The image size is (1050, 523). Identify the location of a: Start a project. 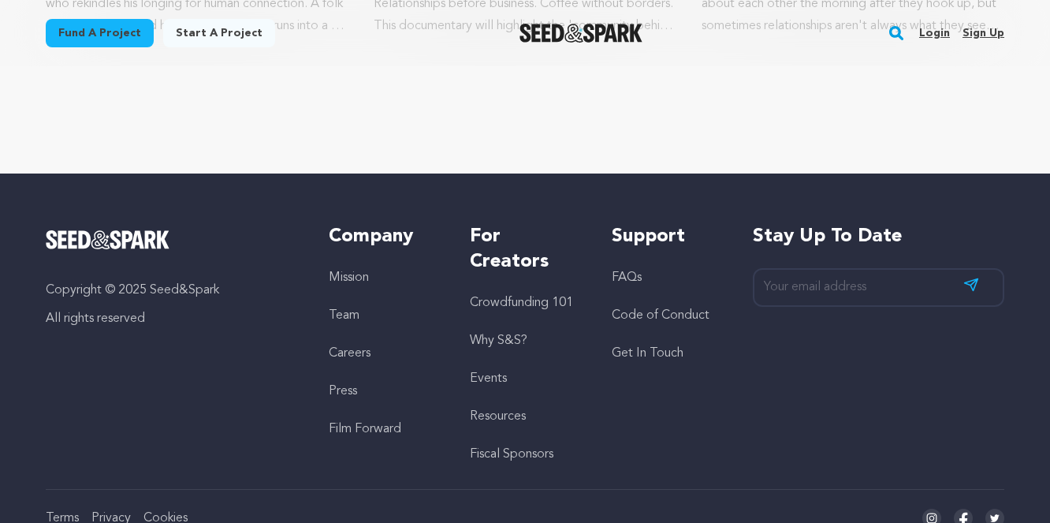
(219, 33).